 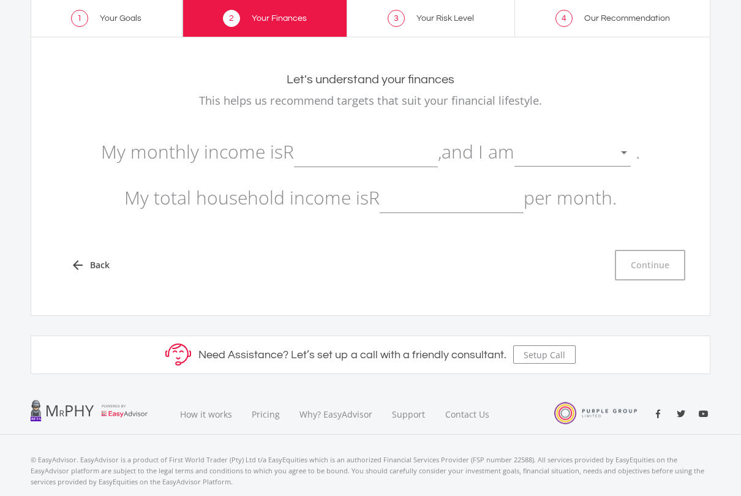 What do you see at coordinates (564, 18) in the screenshot?
I see `span: 4` at bounding box center [564, 18].